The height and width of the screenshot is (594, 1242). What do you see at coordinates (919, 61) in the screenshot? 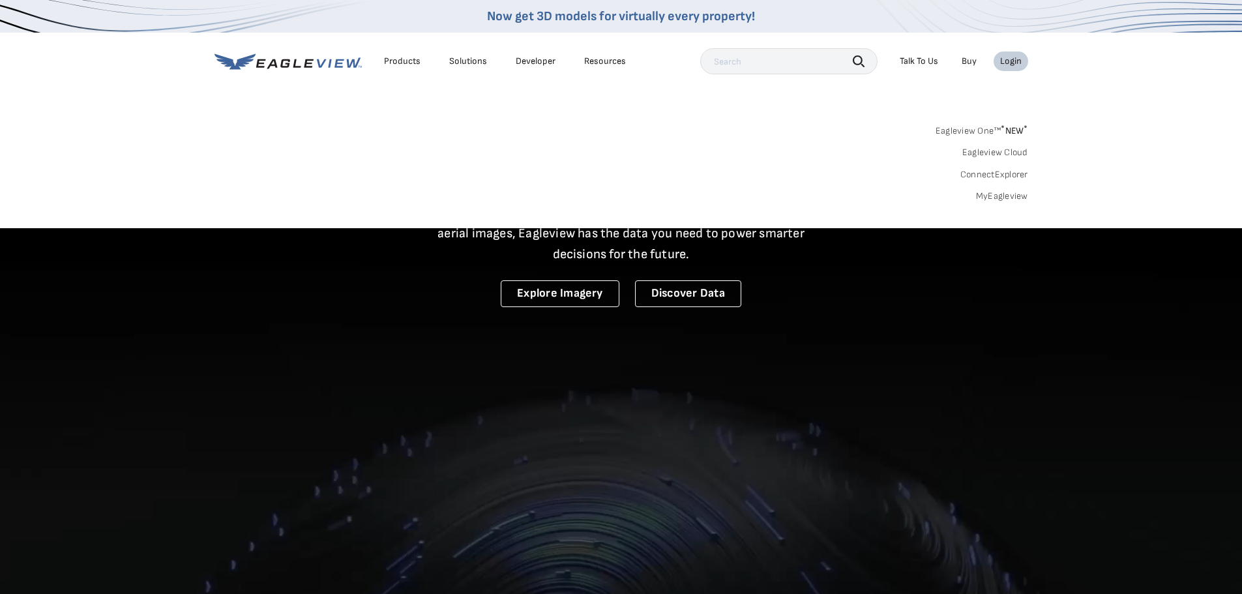
I see `div: Talk To Us` at bounding box center [919, 61].